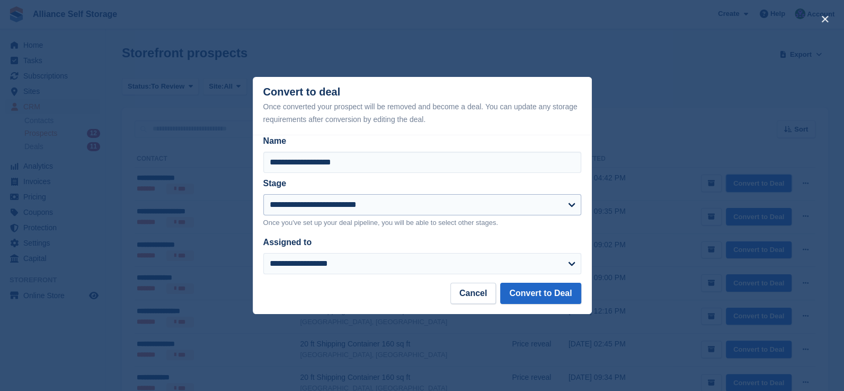  What do you see at coordinates (422, 113) in the screenshot?
I see `div: Once converted your prospect will be removed and become a deal. You can update any storage requir...` at bounding box center [422, 113].